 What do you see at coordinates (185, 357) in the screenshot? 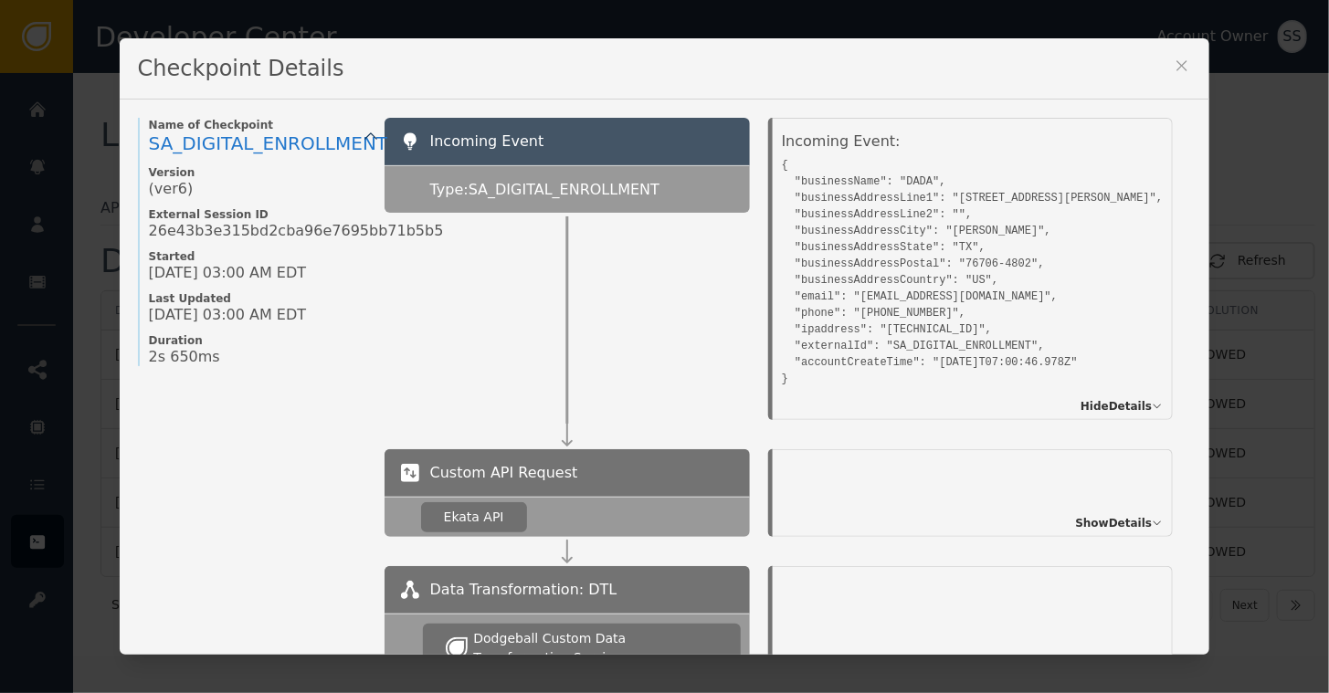
I see `span: 2s 650ms` at bounding box center [185, 357].